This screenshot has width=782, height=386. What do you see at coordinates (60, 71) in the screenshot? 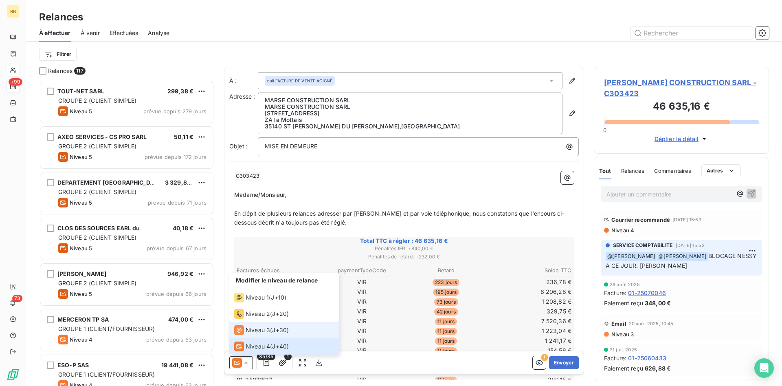
I see `span: Relances` at bounding box center [60, 71].